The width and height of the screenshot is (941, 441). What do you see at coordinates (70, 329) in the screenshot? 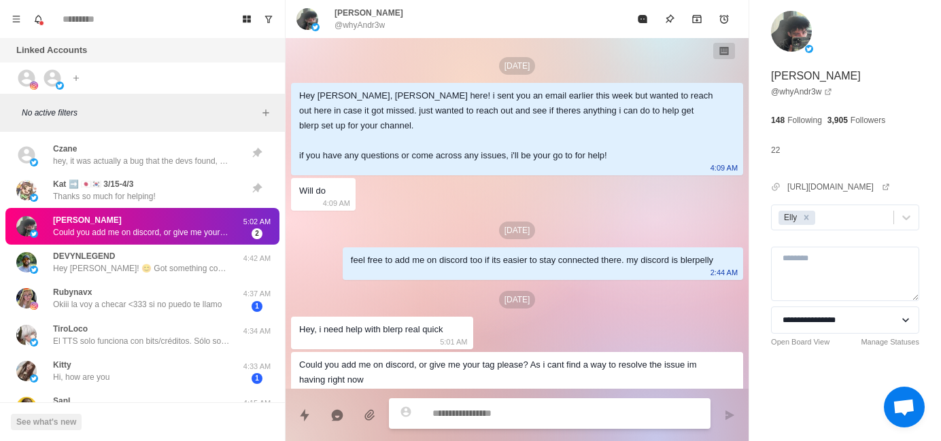
I see `p: TiroLoco` at bounding box center [70, 329].